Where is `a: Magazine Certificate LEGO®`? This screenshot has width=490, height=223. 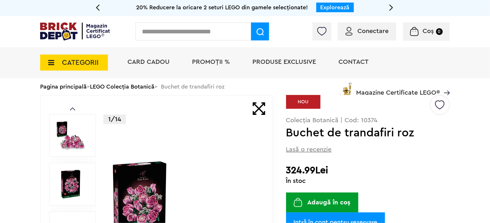
a: Magazine Certificate LEGO® is located at coordinates (444, 84).